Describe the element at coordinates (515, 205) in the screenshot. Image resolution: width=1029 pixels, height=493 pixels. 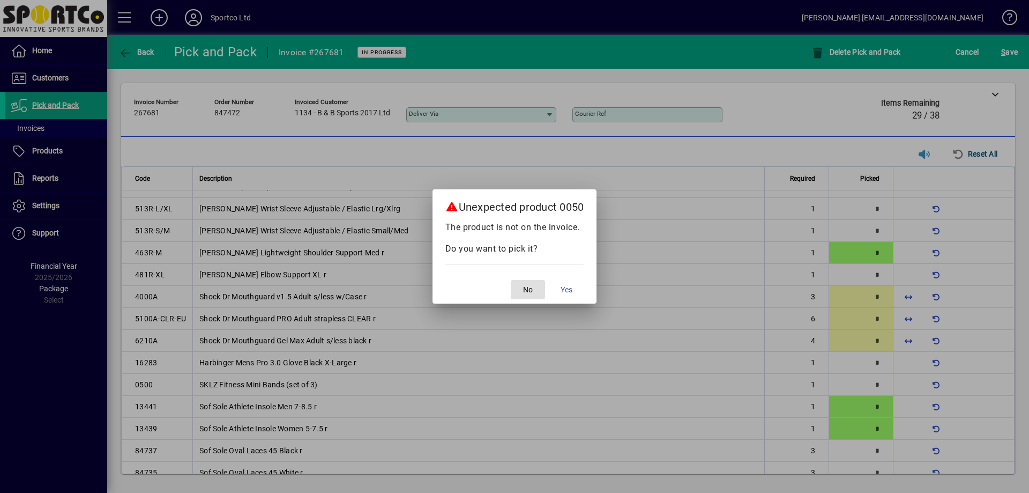
I see `h2: Unexpected product 0050` at that location.